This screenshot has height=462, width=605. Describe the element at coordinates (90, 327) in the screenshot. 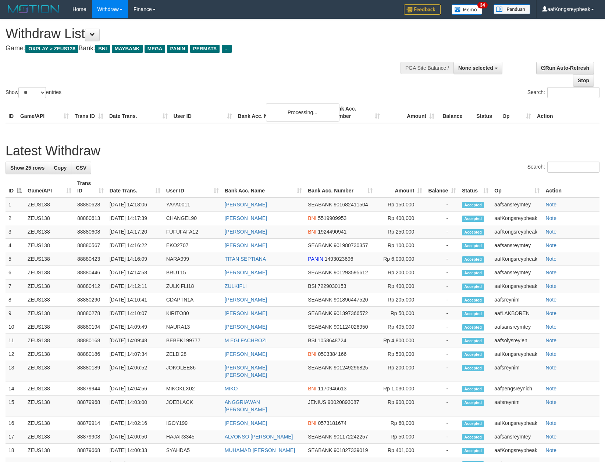

I see `td: 88880194` at that location.